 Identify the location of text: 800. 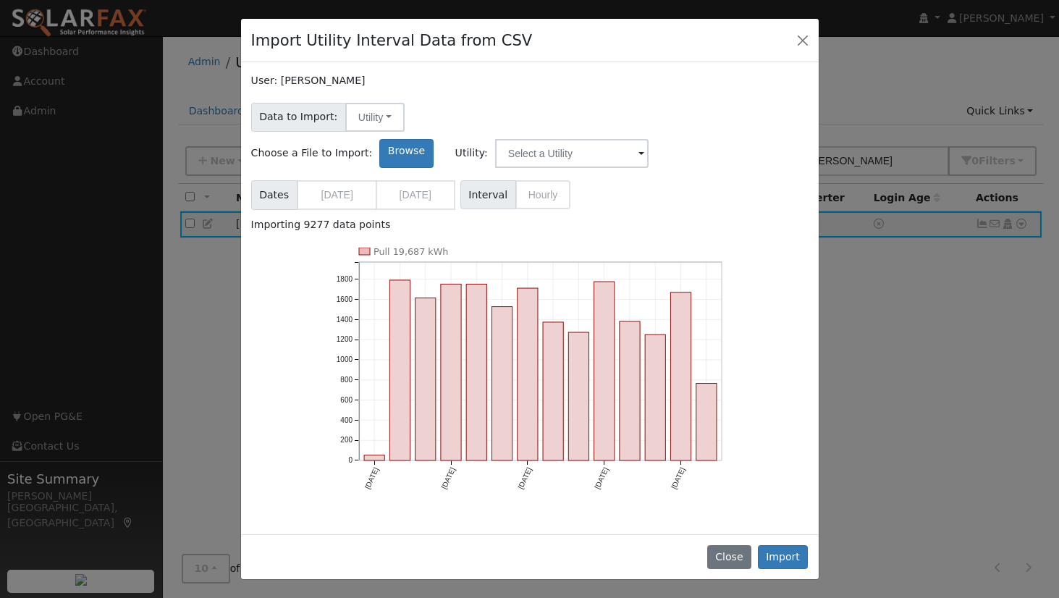
(346, 379).